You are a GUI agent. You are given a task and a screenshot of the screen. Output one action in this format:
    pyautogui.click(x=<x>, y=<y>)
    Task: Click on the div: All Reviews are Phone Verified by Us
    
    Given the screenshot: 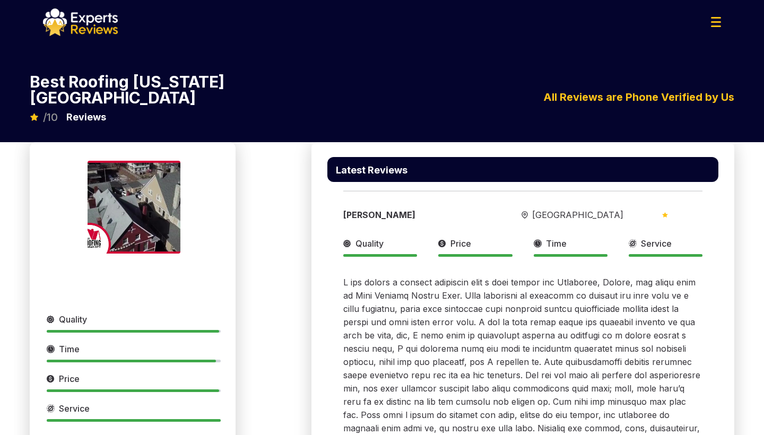 What is the action you would take?
    pyautogui.click(x=522, y=97)
    